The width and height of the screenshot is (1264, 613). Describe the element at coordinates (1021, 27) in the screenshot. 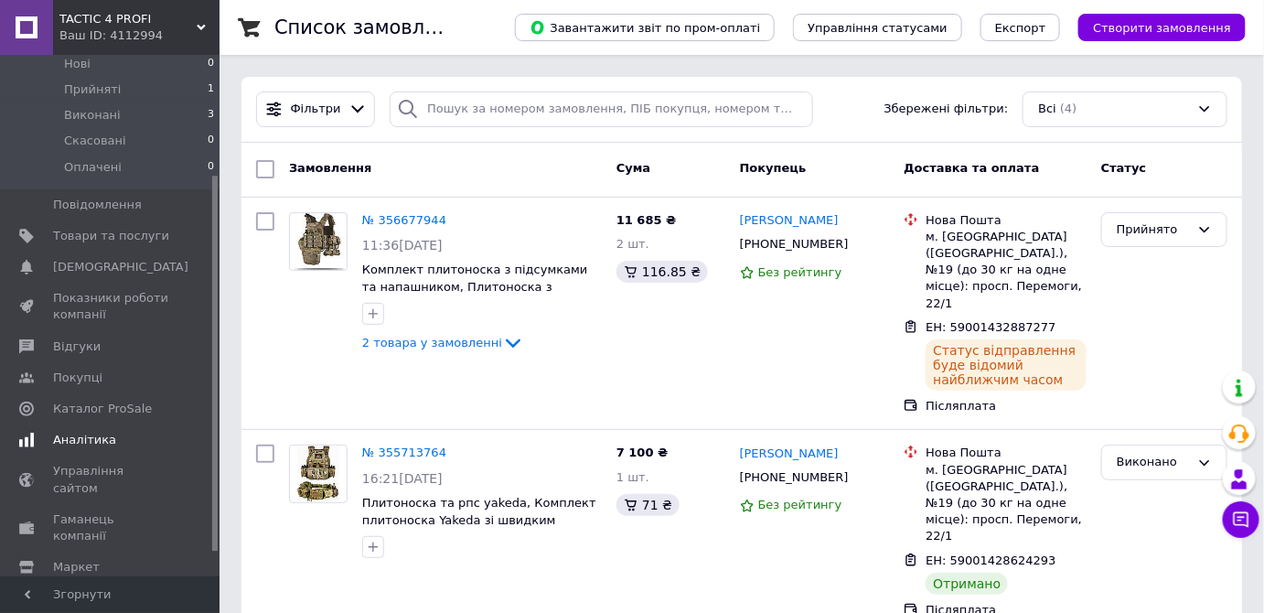

I see `button: Експорт` at that location.